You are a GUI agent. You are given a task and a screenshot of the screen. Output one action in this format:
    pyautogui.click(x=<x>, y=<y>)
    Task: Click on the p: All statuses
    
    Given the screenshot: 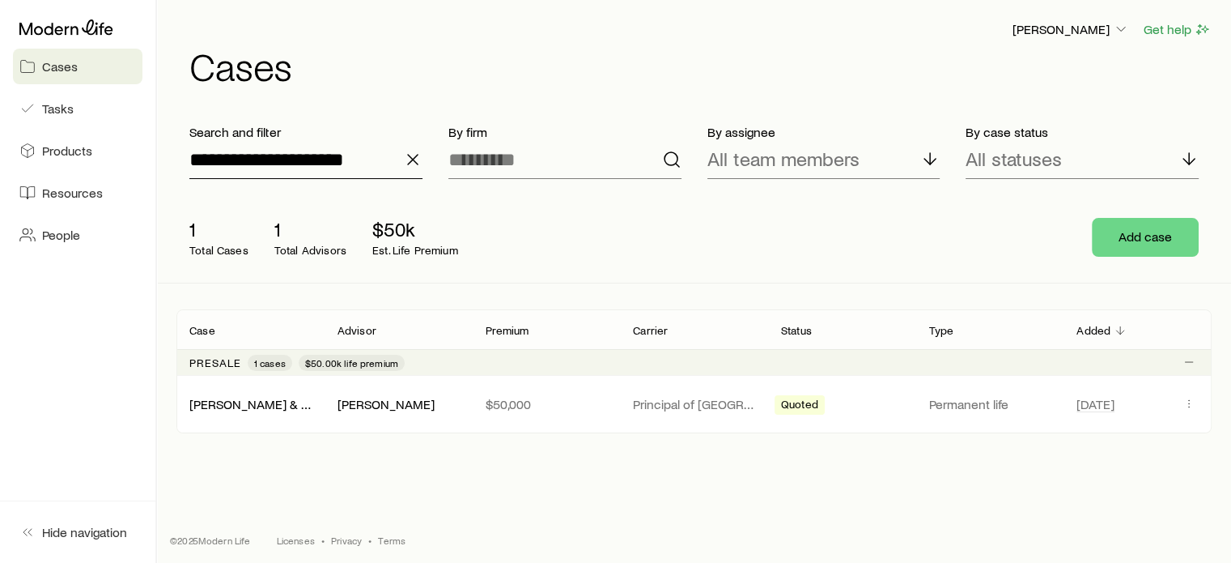 What is the action you would take?
    pyautogui.click(x=1013, y=159)
    